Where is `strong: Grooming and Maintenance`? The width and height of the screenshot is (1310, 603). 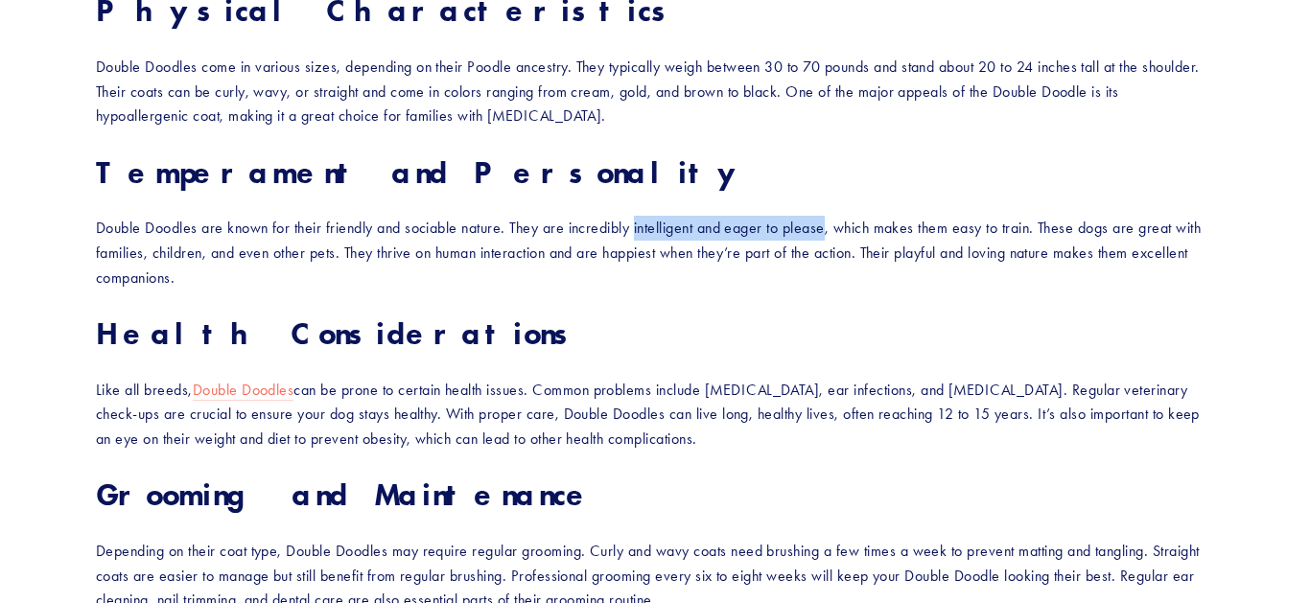 strong: Grooming and Maintenance is located at coordinates (344, 494).